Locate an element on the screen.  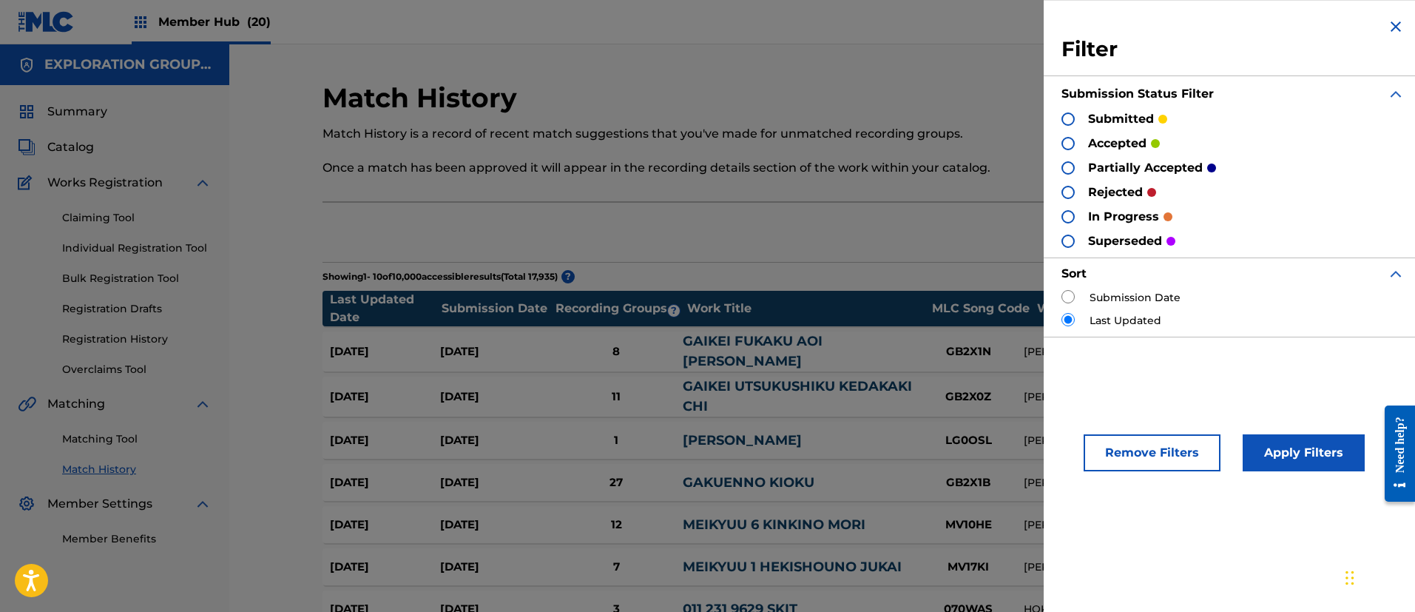
div: GB2X1N is located at coordinates (968, 351).